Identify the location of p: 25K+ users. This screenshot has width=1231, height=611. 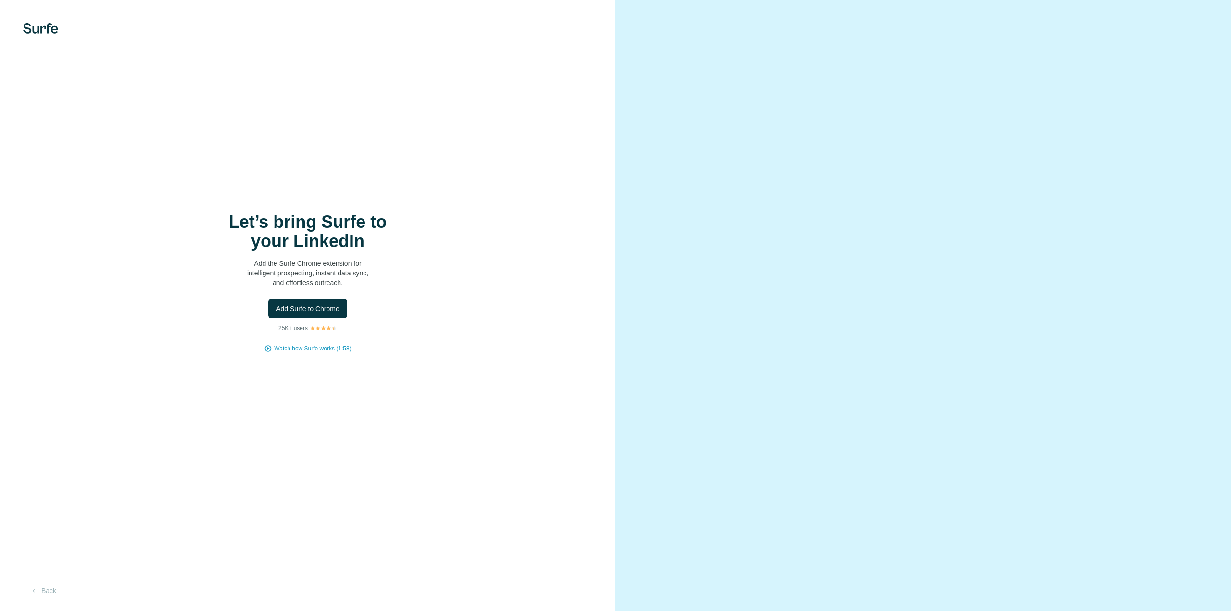
(293, 328).